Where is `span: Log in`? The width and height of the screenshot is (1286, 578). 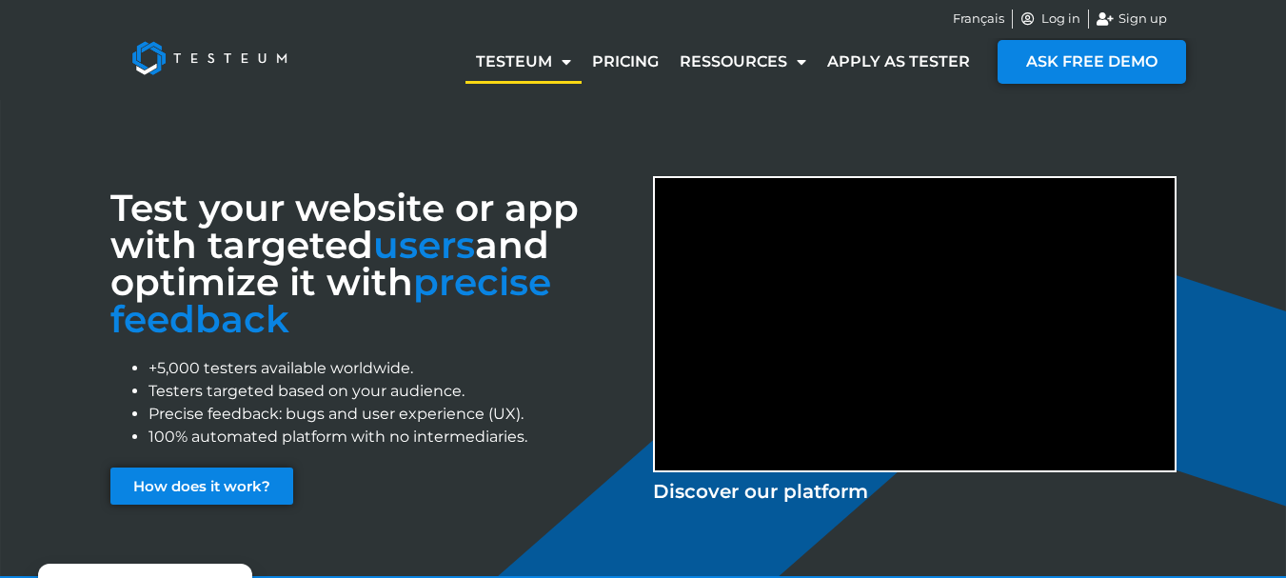 span: Log in is located at coordinates (1058, 19).